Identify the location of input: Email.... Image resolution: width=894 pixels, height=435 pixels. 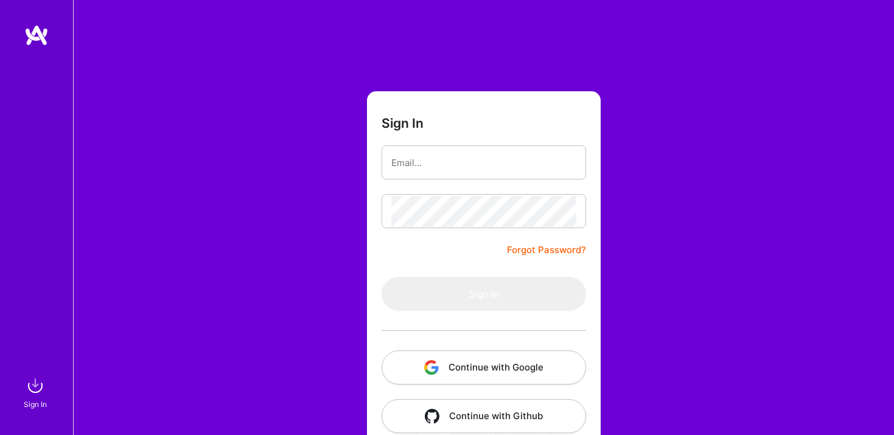
(484, 162).